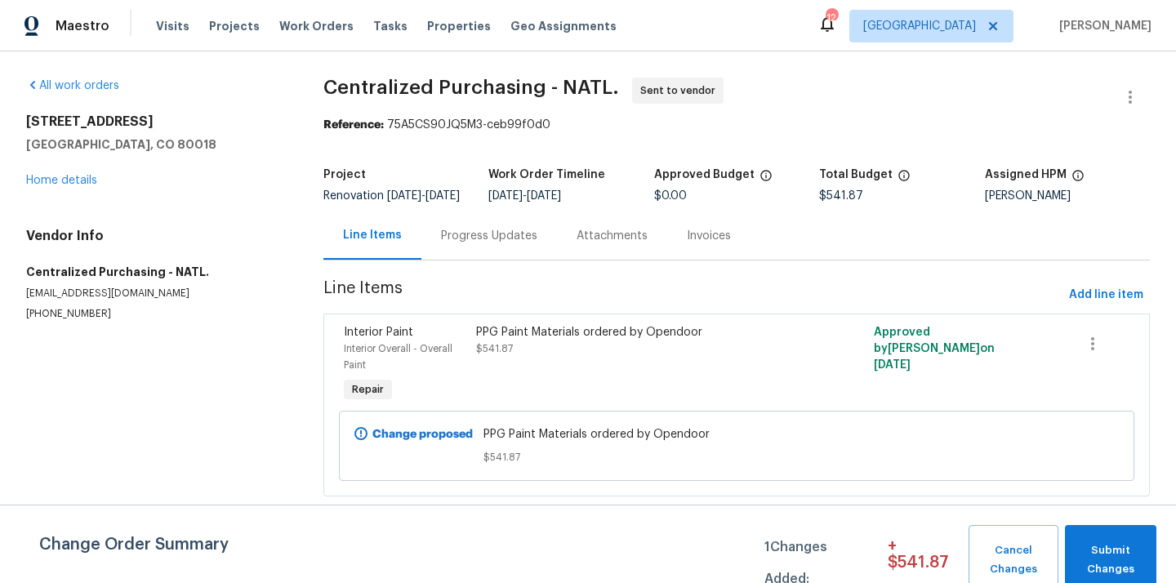 Image resolution: width=1176 pixels, height=583 pixels. I want to click on span: The hpm assigned to this work order., so click(1078, 180).